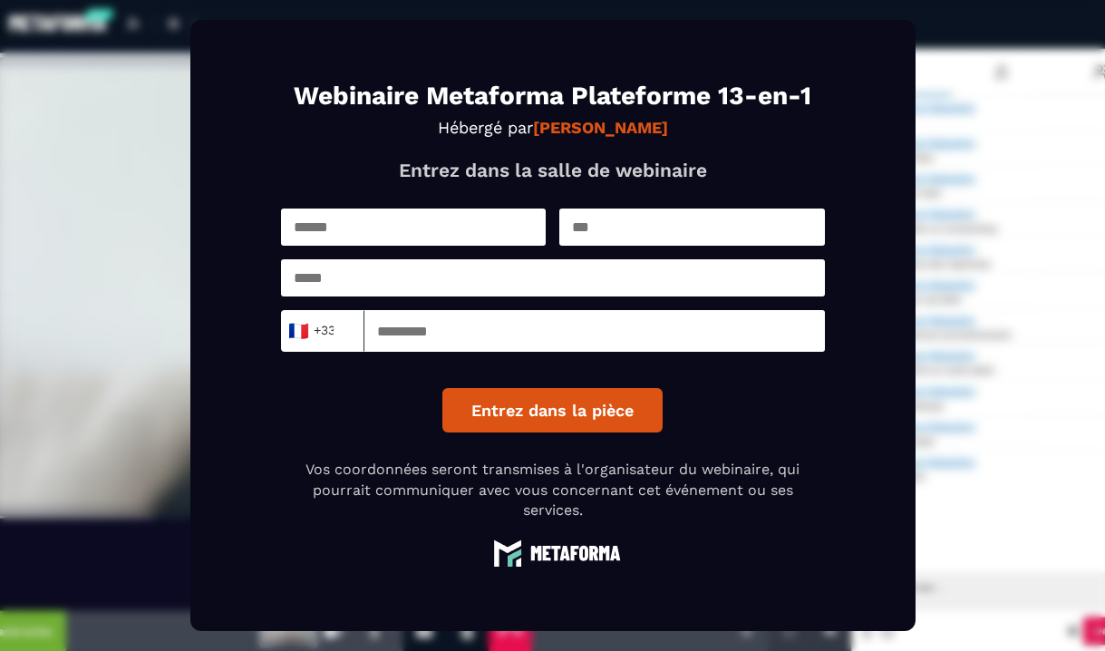  Describe the element at coordinates (552, 410) in the screenshot. I see `button: Entrez dans la pièce` at that location.